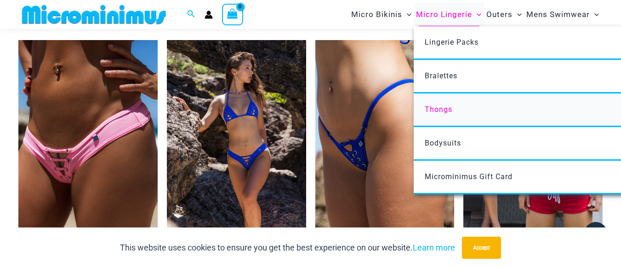  What do you see at coordinates (482, 247) in the screenshot?
I see `button: Accept` at bounding box center [482, 247].